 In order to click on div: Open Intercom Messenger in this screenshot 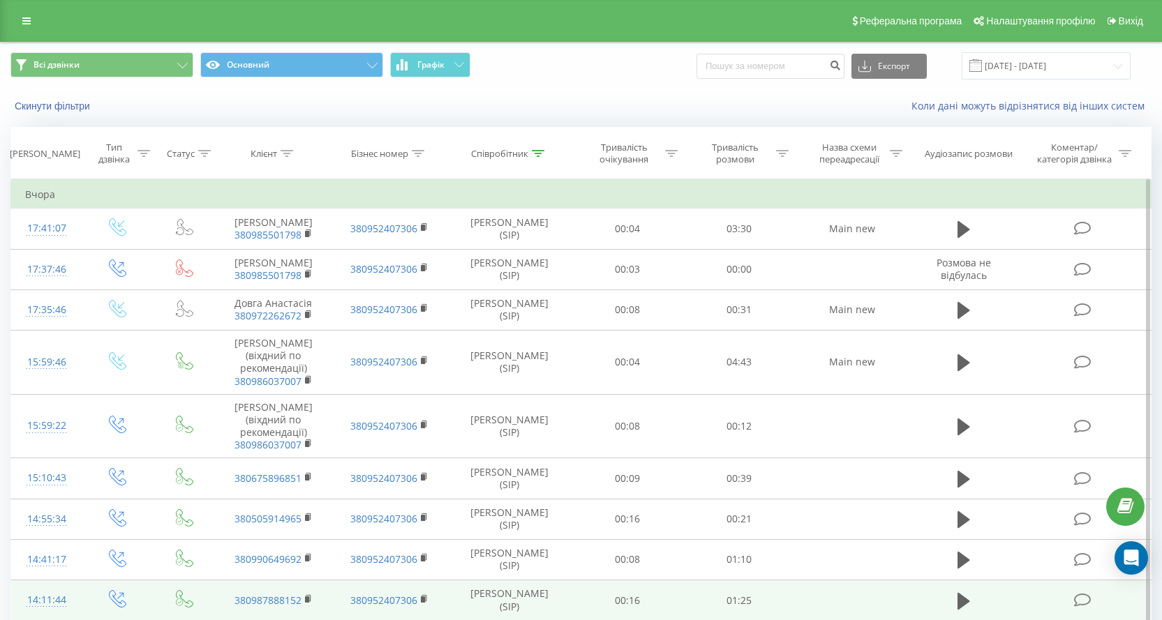, I will do `click(1131, 558)`.